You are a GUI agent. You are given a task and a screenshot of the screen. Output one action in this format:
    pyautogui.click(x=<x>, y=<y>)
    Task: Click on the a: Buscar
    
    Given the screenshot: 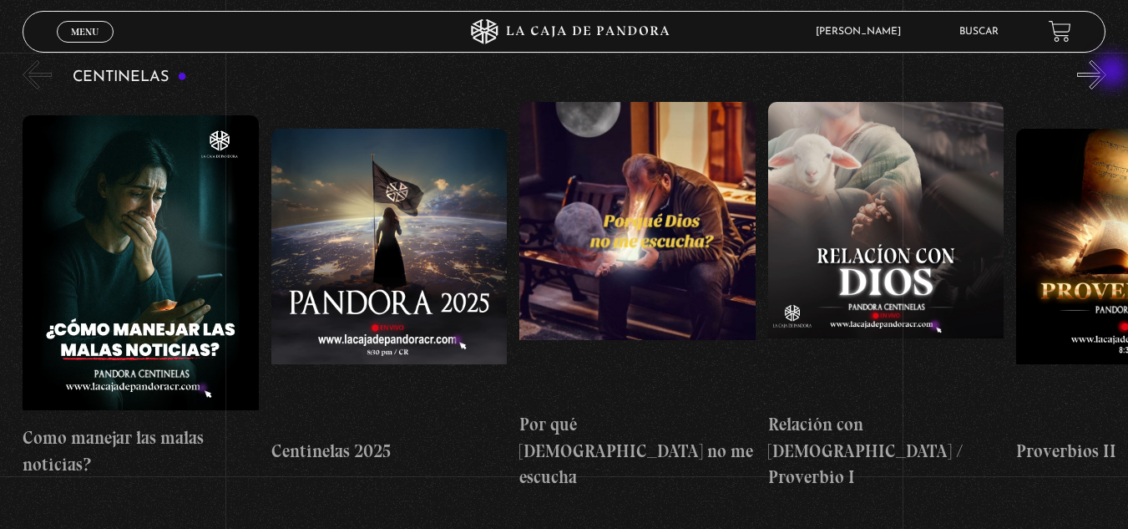 What is the action you would take?
    pyautogui.click(x=979, y=32)
    